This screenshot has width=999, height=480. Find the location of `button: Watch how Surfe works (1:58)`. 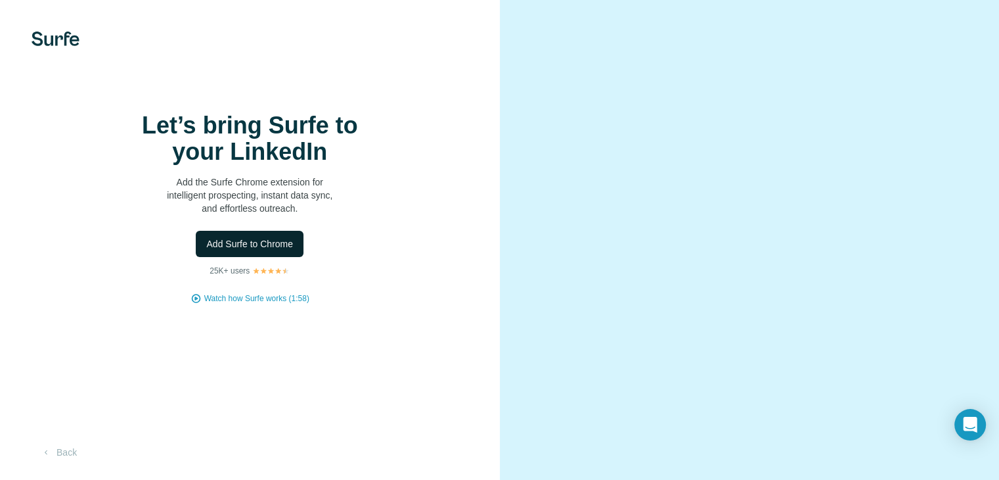

button: Watch how Surfe works (1:58) is located at coordinates (257, 298).